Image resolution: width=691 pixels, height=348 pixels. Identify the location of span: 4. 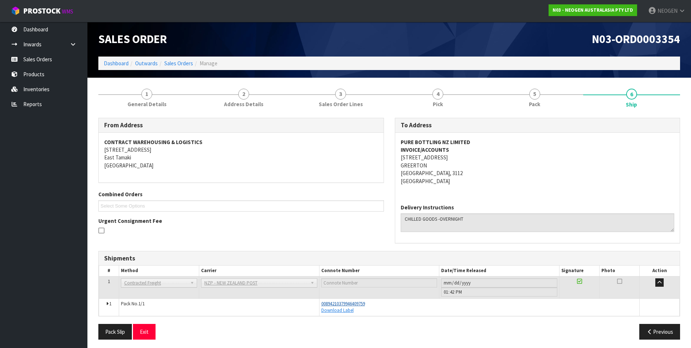
(438, 94).